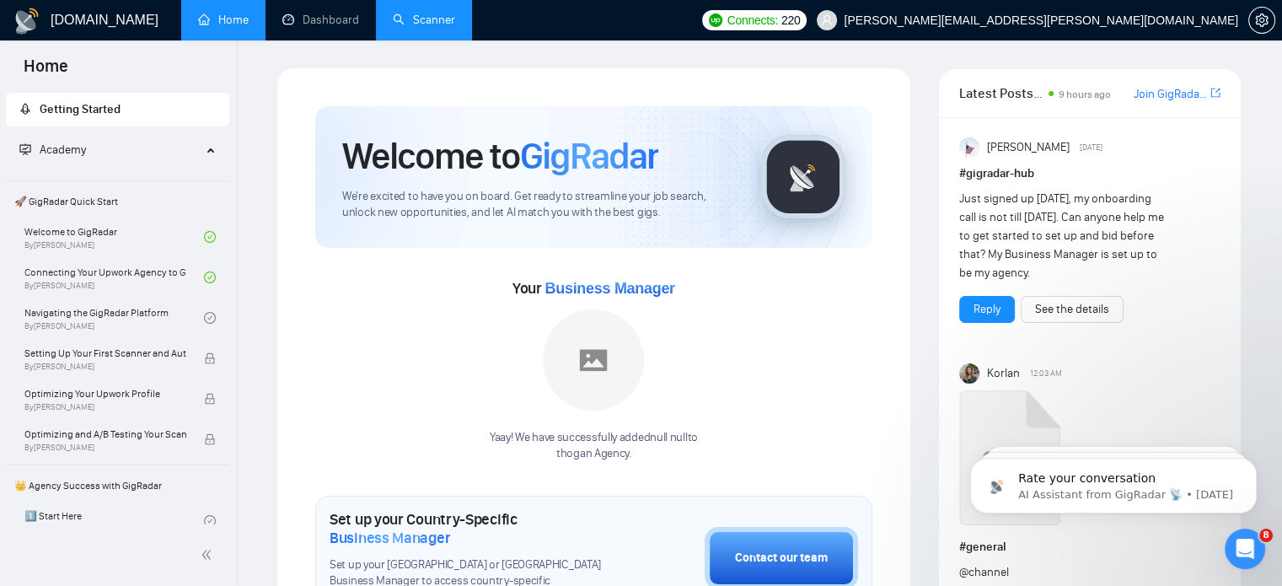  What do you see at coordinates (1072, 309) in the screenshot?
I see `a: See the details` at bounding box center [1072, 309].